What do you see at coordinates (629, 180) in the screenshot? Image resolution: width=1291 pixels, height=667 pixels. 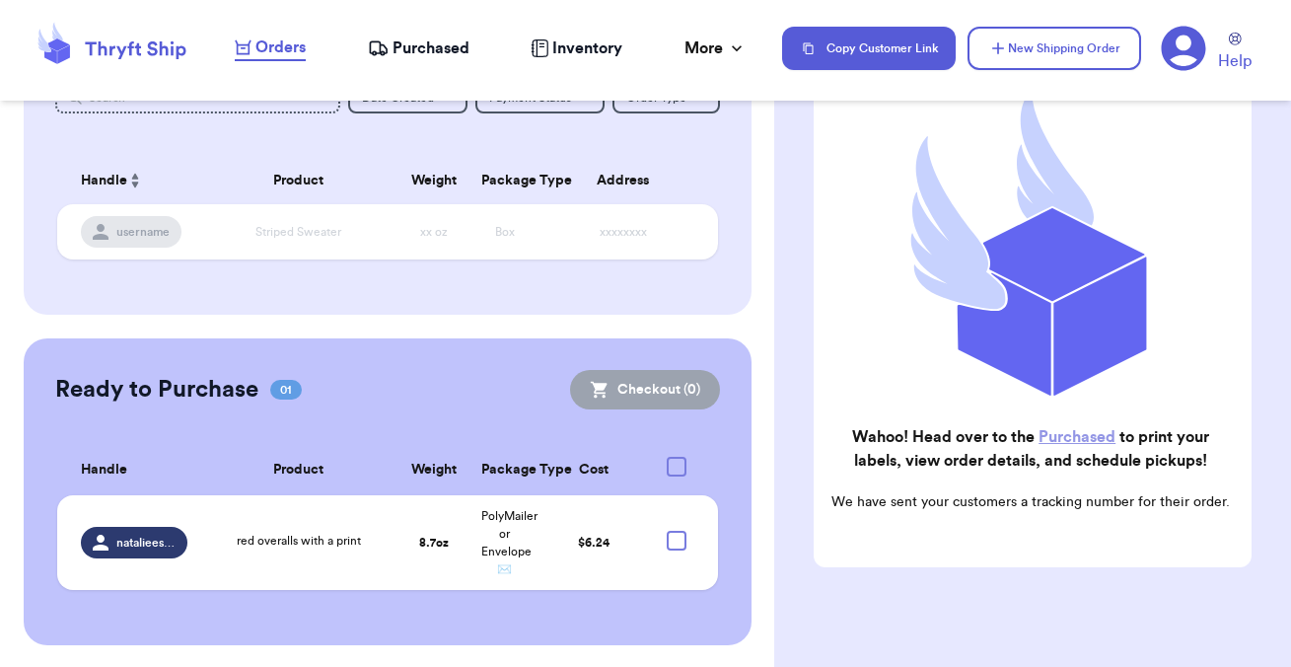 I see `th: Address` at bounding box center [629, 180].